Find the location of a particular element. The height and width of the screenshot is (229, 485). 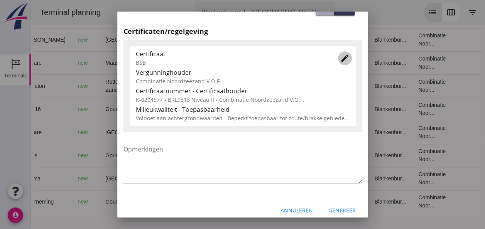

td: 1298 is located at coordinates (181, 109).